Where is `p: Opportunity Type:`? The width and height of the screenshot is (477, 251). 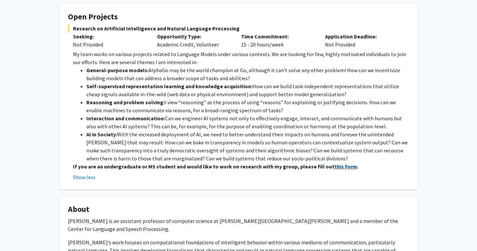
p: Opportunity Type: is located at coordinates (194, 36).